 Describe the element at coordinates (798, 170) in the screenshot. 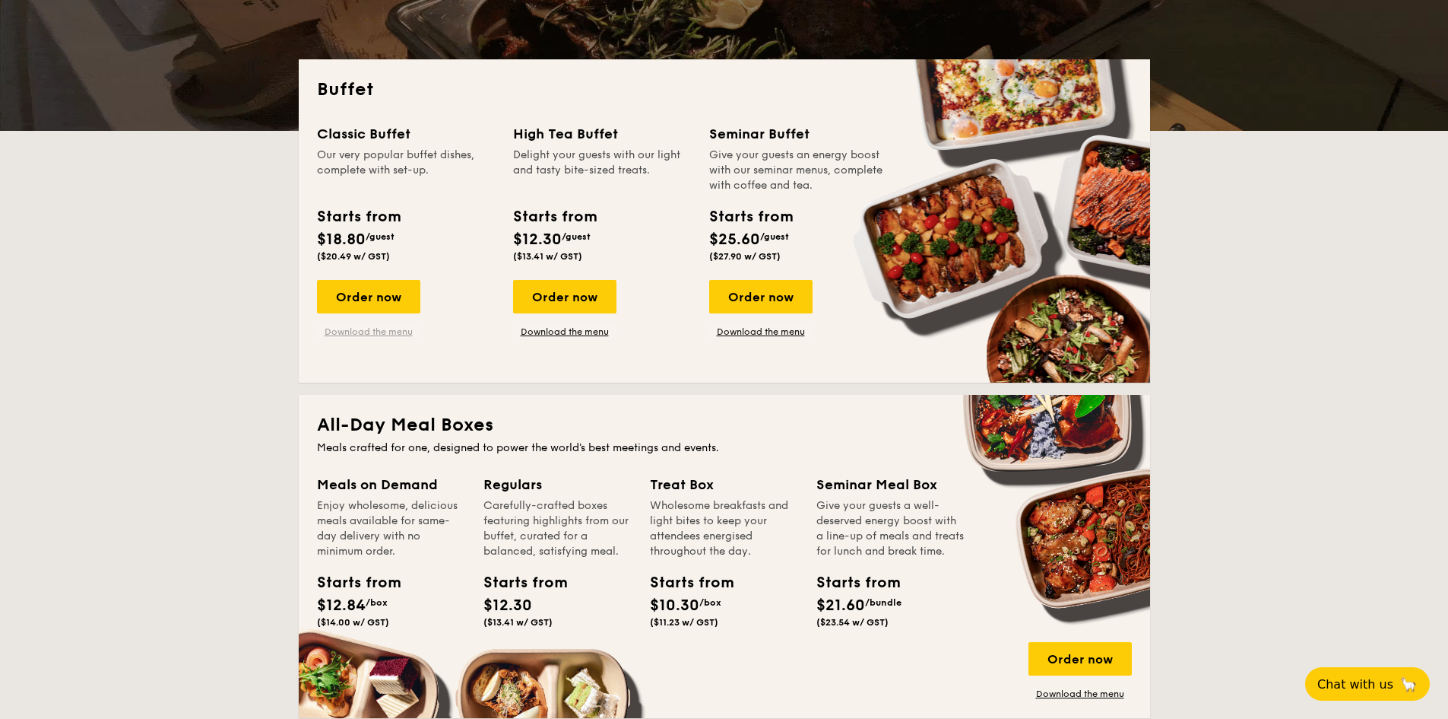

I see `div: Give your guests an energy boost with our seminar menus, complete with coffee and tea.` at that location.